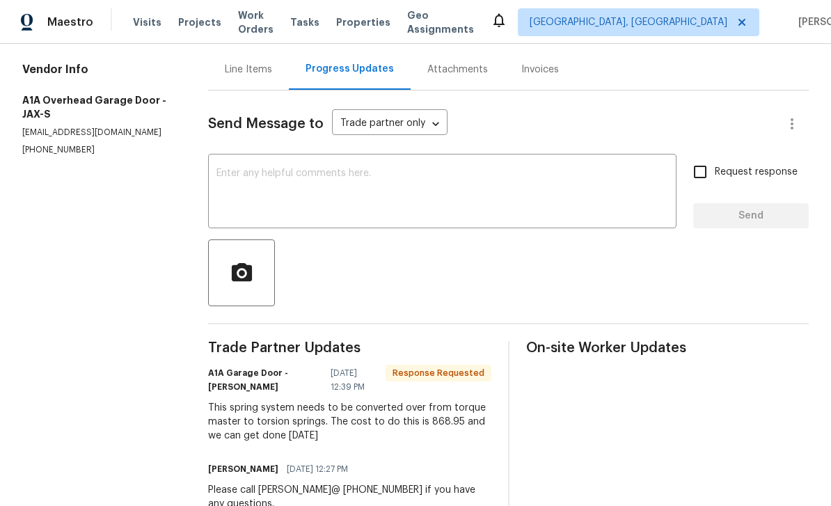 Image resolution: width=831 pixels, height=506 pixels. Describe the element at coordinates (756, 172) in the screenshot. I see `span: Request response` at that location.